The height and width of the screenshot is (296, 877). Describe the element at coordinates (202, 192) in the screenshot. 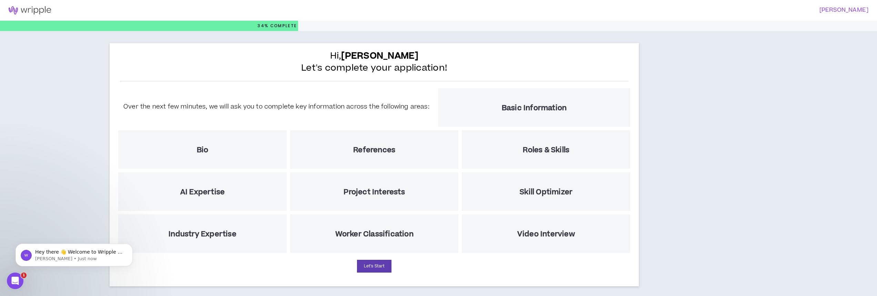

I see `h5: AI Expertise` at that location.